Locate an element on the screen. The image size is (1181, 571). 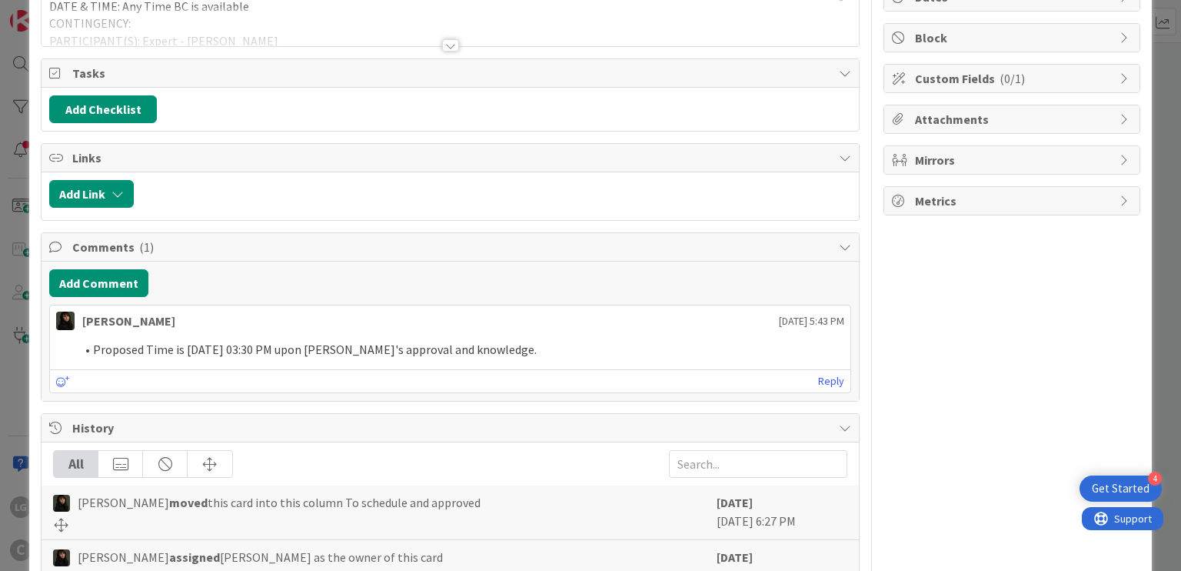
div: 4 is located at coordinates (1155, 478).